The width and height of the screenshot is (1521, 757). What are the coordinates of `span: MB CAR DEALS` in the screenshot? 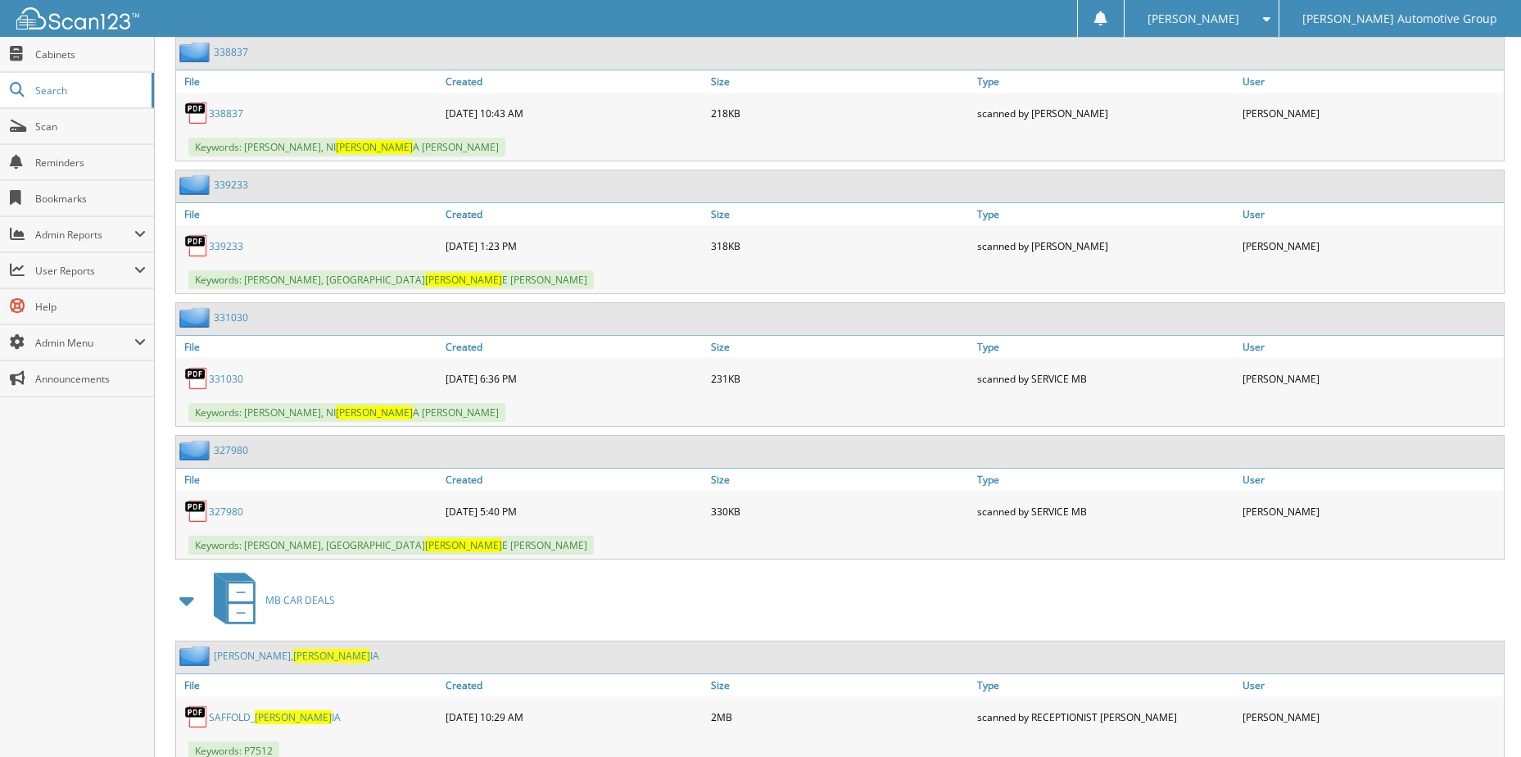 It's located at (300, 600).